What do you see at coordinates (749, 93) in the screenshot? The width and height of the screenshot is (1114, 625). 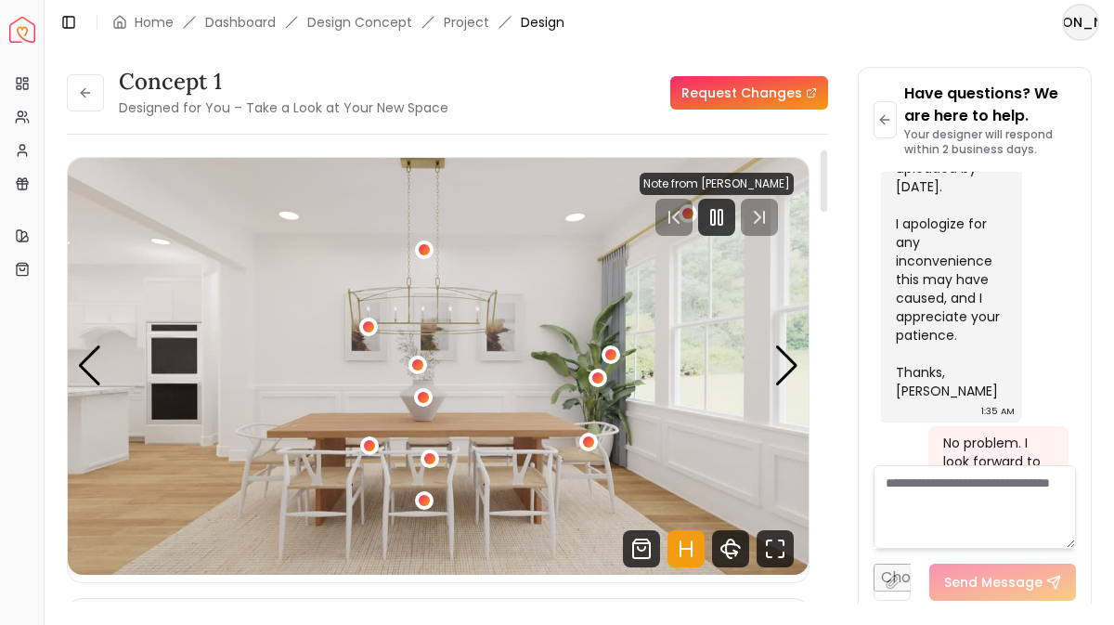 I see `a: Request Changes` at bounding box center [749, 93].